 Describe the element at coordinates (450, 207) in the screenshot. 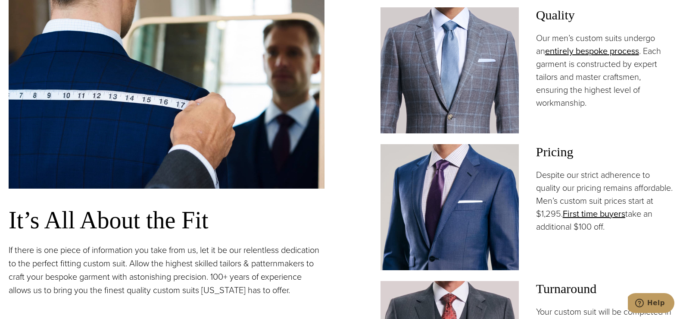

I see `img: Client in blue solid custom made suit with white shirt and navy tie. Fabric by Scabal.` at that location.